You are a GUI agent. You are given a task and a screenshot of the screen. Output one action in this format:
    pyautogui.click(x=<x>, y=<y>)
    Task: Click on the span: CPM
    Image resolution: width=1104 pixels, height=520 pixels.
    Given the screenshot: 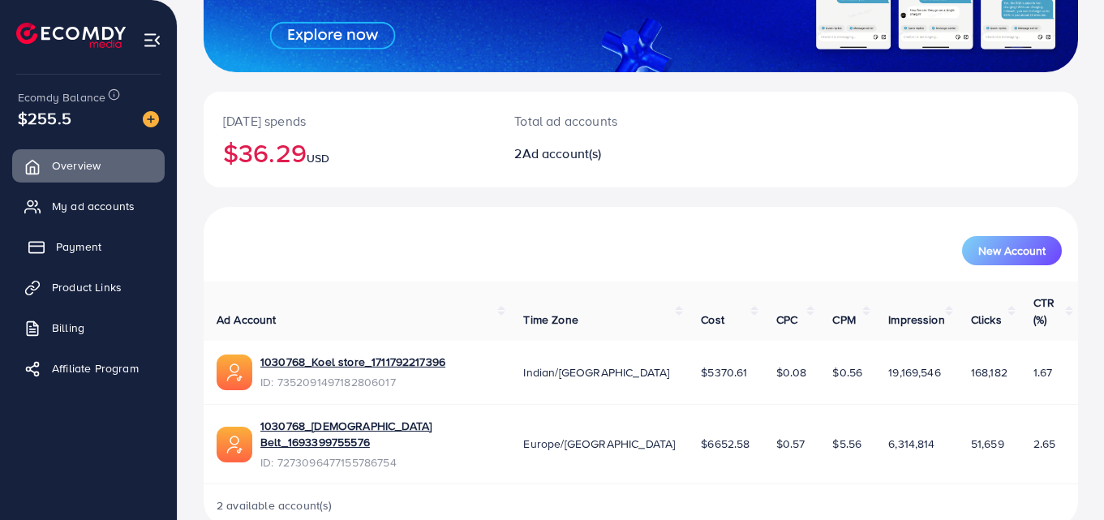 What is the action you would take?
    pyautogui.click(x=844, y=320)
    